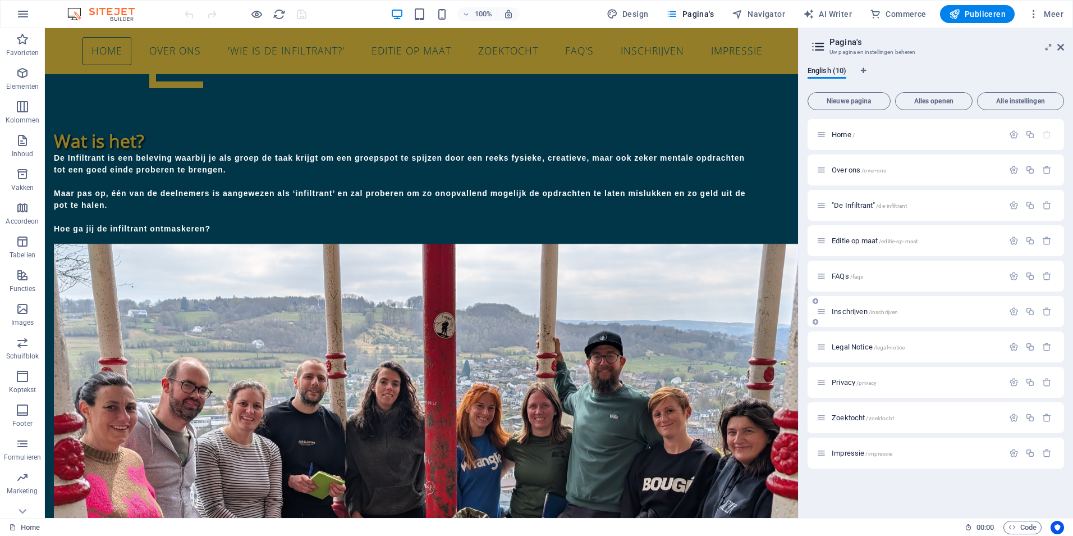 The image size is (1073, 536). I want to click on span: Alle instellingen, so click(1021, 101).